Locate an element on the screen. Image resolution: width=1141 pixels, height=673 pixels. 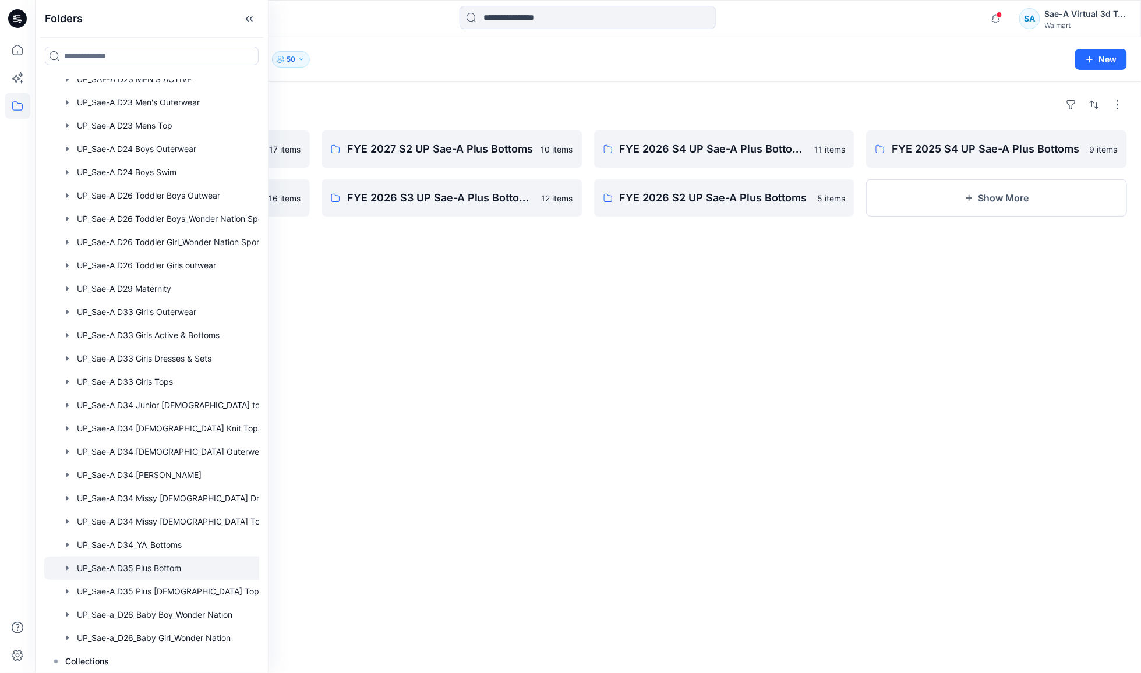
p: 9 items is located at coordinates (1103, 149).